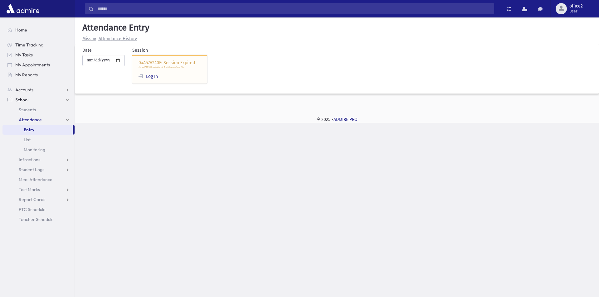 The width and height of the screenshot is (599, 297). What do you see at coordinates (29, 190) in the screenshot?
I see `span: Test Marks` at bounding box center [29, 190].